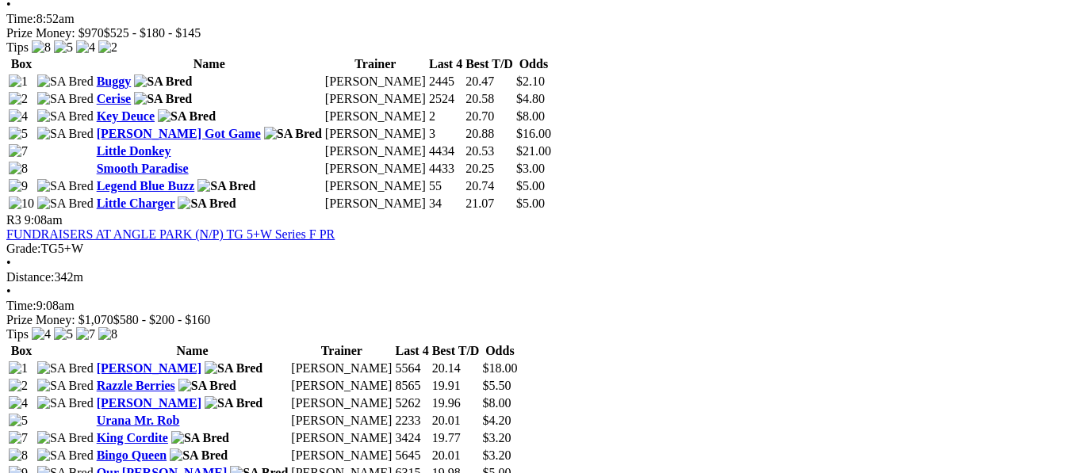  Describe the element at coordinates (496, 403) in the screenshot. I see `span: $8.00` at that location.